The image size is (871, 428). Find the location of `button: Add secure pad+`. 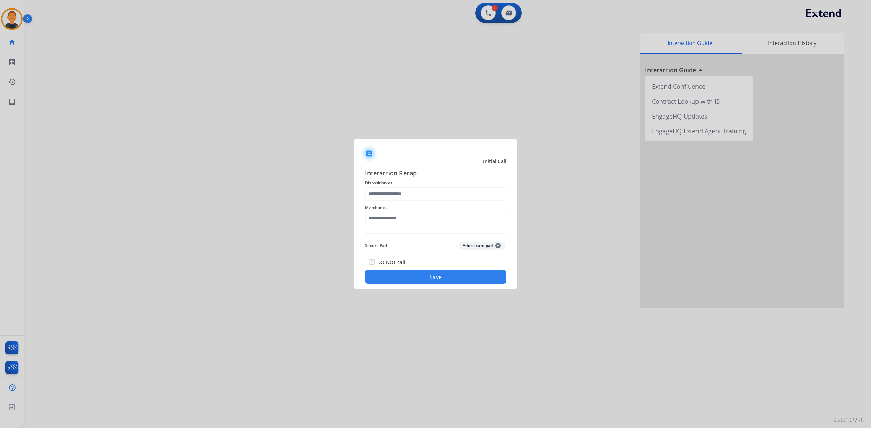

button: Add secure pad+ is located at coordinates (482, 246).